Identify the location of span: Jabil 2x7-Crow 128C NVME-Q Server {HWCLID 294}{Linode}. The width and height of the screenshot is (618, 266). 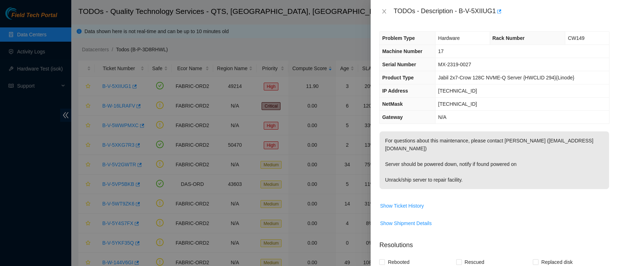
(506, 78).